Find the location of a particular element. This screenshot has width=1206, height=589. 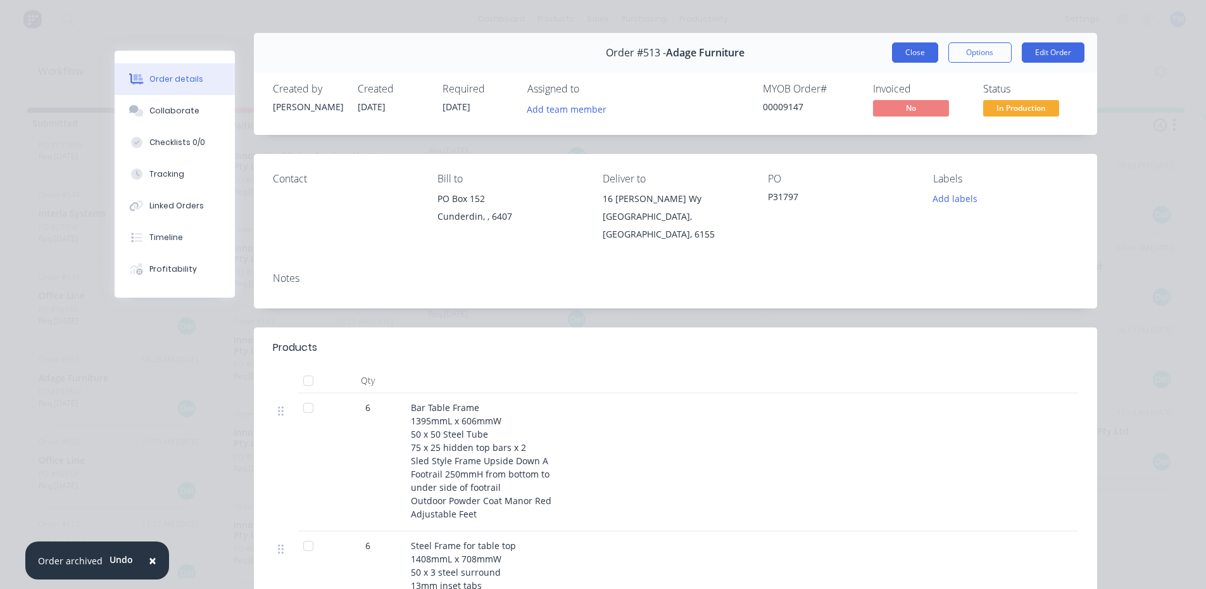

button: Collaborate is located at coordinates (175, 111).